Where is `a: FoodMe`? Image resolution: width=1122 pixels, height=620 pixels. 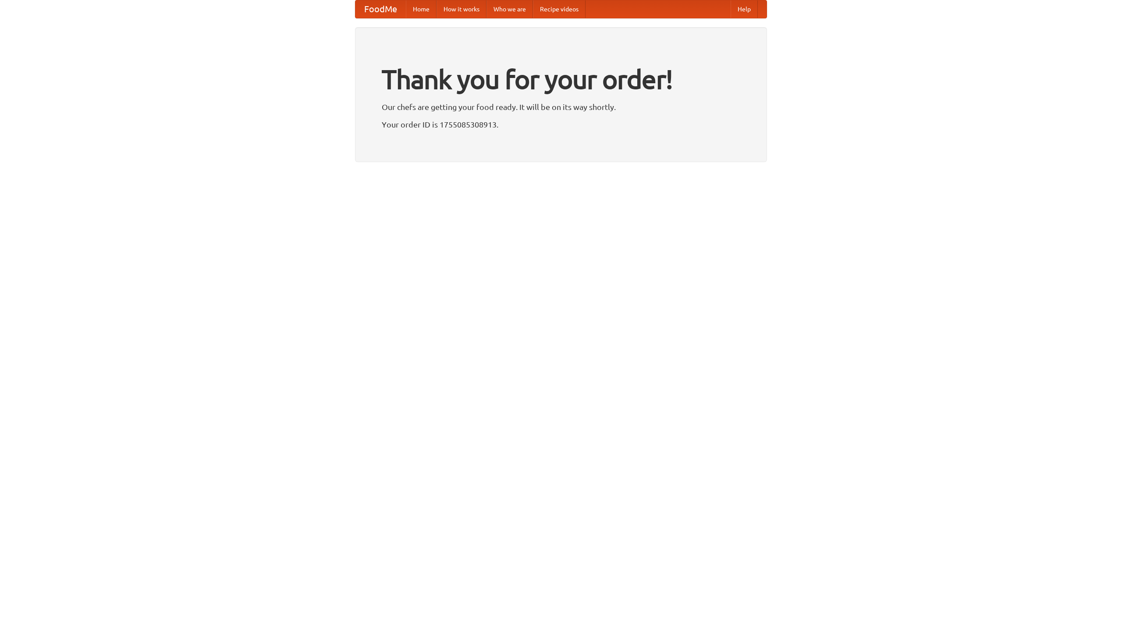
a: FoodMe is located at coordinates (381, 9).